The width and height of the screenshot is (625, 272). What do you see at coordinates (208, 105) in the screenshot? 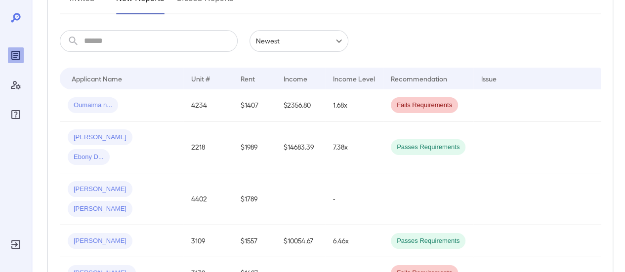
I see `td: 4234` at bounding box center [208, 105].